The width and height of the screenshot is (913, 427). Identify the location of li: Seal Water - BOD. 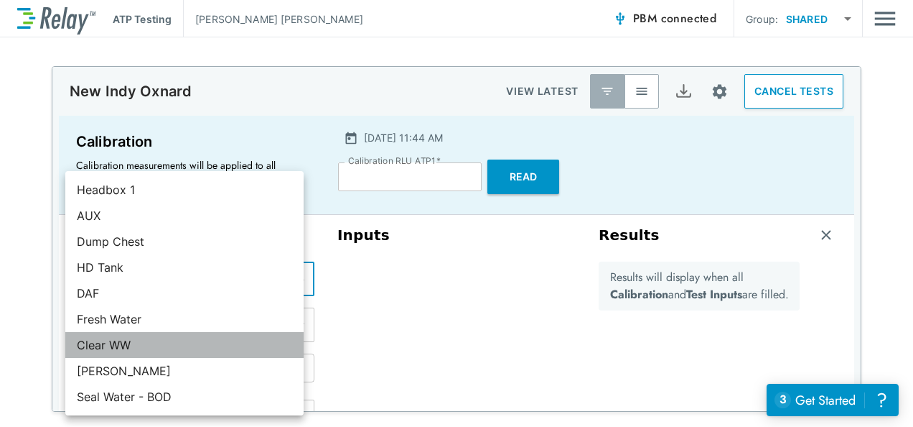
(185, 396).